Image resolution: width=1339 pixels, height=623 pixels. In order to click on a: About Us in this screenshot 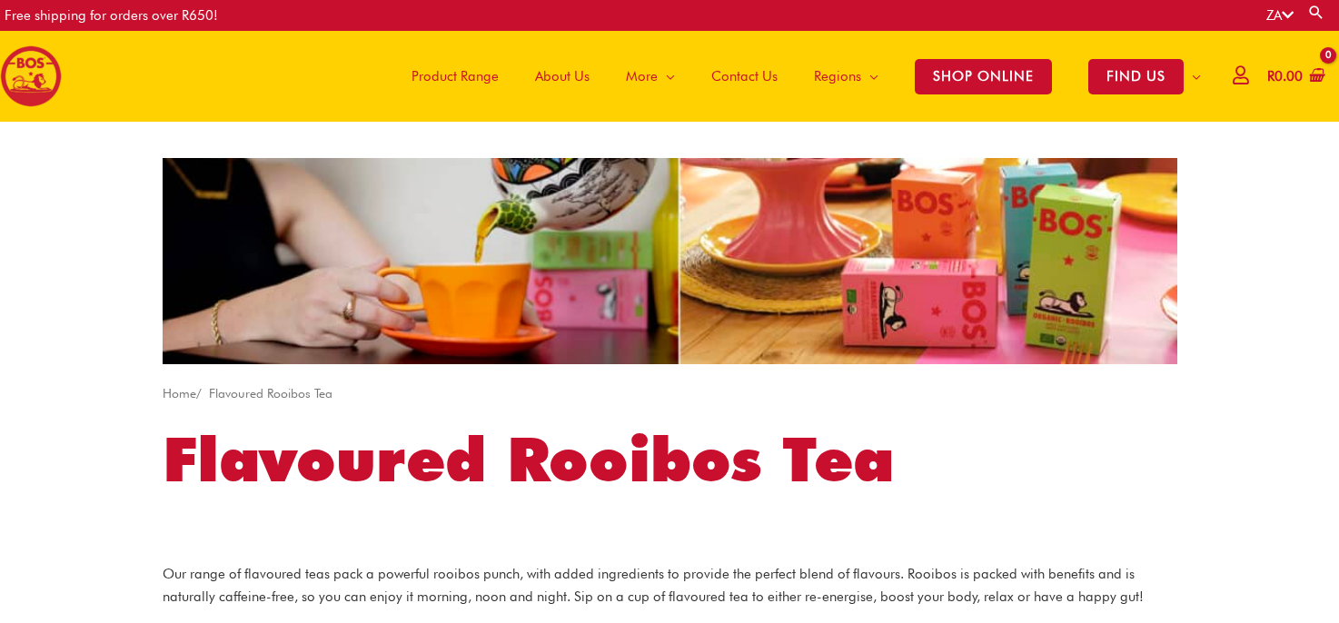, I will do `click(562, 76)`.